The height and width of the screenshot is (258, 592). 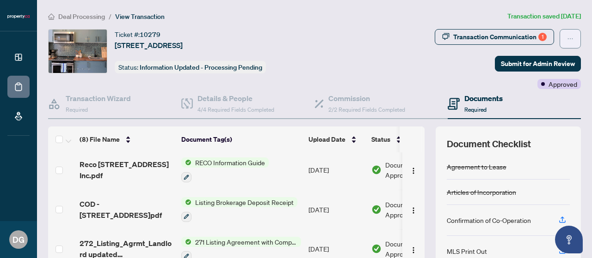 I want to click on th: Upload Date, so click(x=336, y=140).